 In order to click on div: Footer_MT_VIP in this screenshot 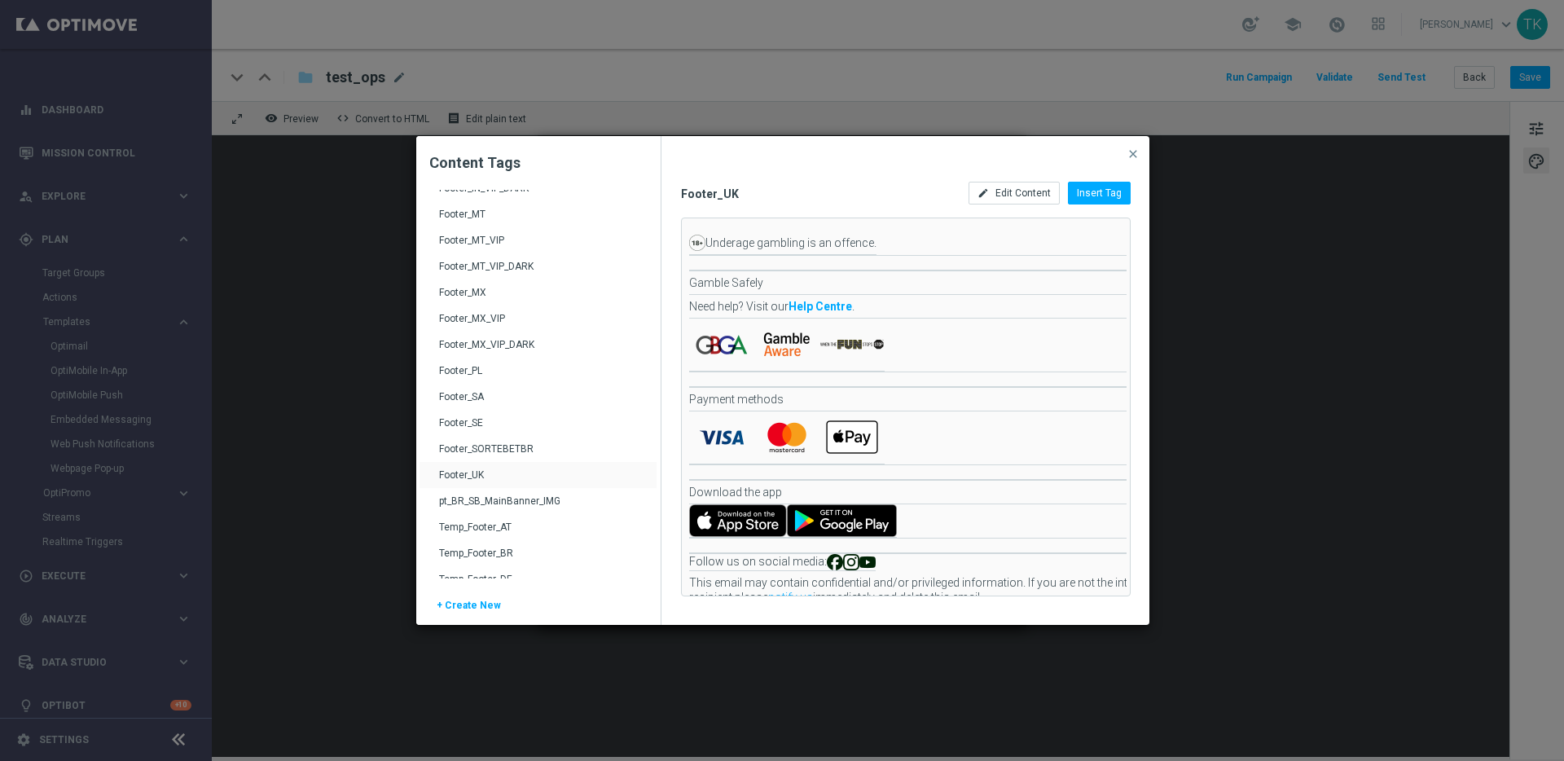, I will do `click(540, 247)`.